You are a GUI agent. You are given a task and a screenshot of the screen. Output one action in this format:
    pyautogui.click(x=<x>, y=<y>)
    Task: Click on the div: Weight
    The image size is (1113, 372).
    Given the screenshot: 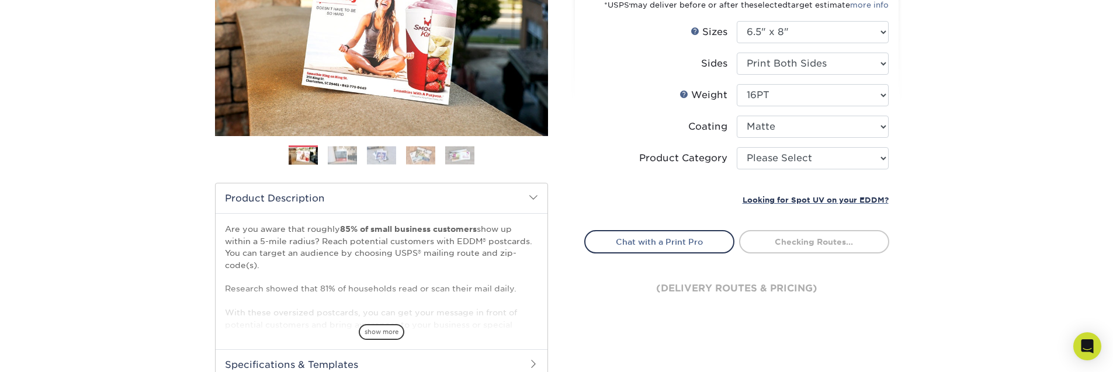 What is the action you would take?
    pyautogui.click(x=704, y=95)
    